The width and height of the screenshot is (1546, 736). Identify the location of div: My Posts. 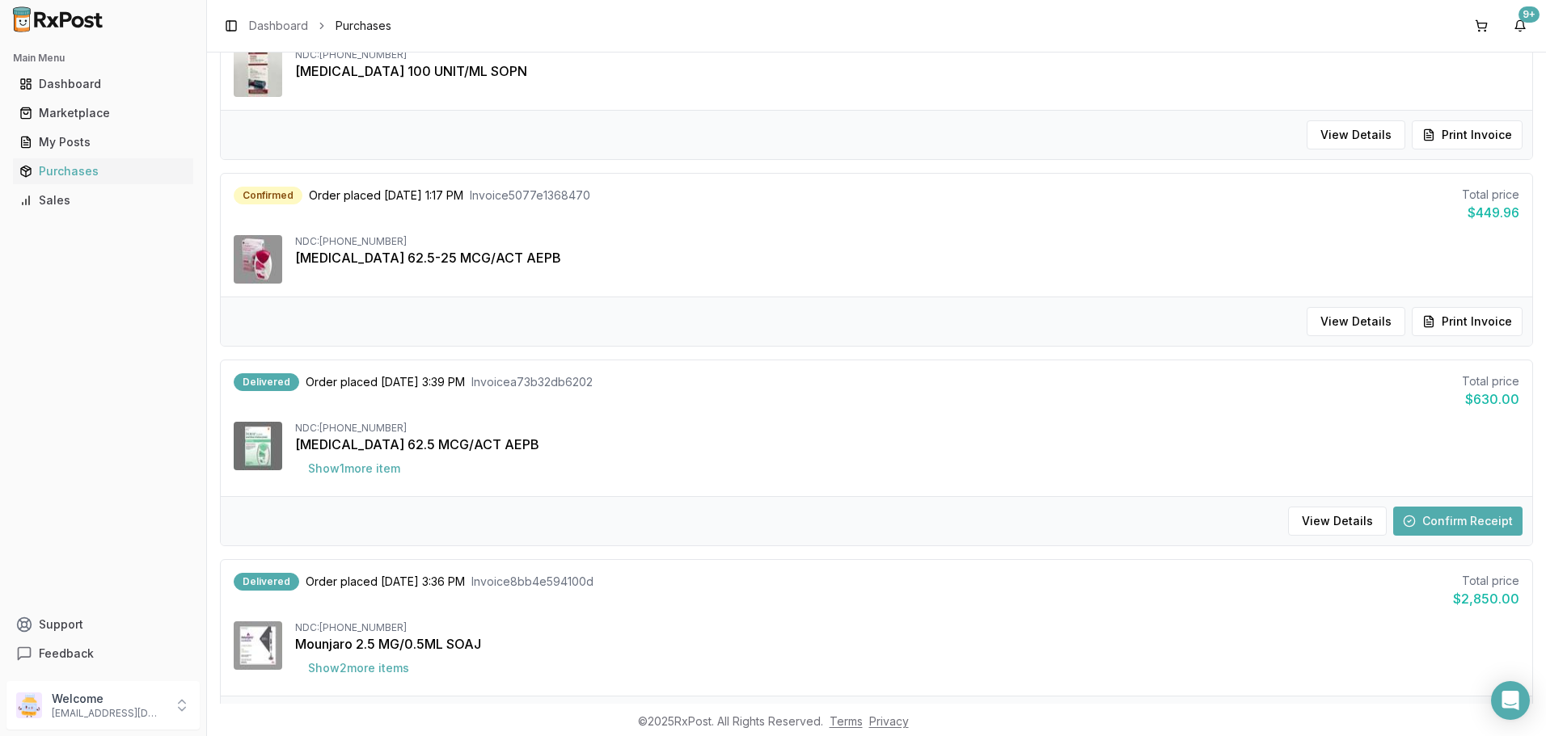
(103, 142).